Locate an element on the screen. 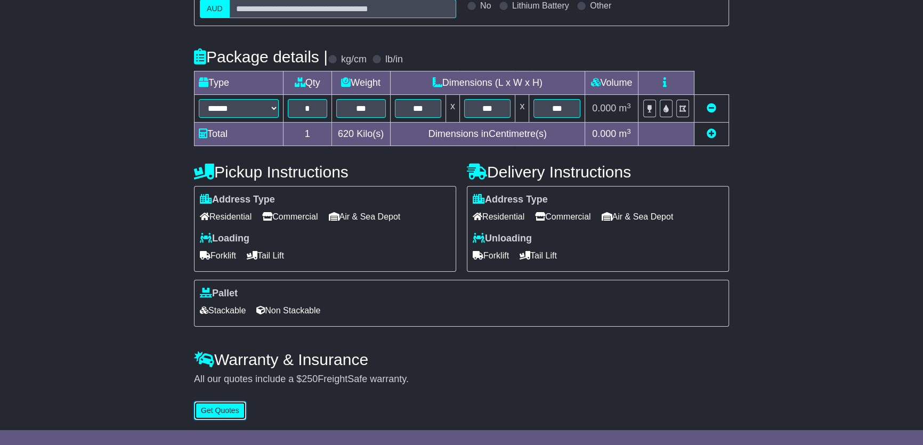  h4: Delivery Instructions is located at coordinates (598, 172).